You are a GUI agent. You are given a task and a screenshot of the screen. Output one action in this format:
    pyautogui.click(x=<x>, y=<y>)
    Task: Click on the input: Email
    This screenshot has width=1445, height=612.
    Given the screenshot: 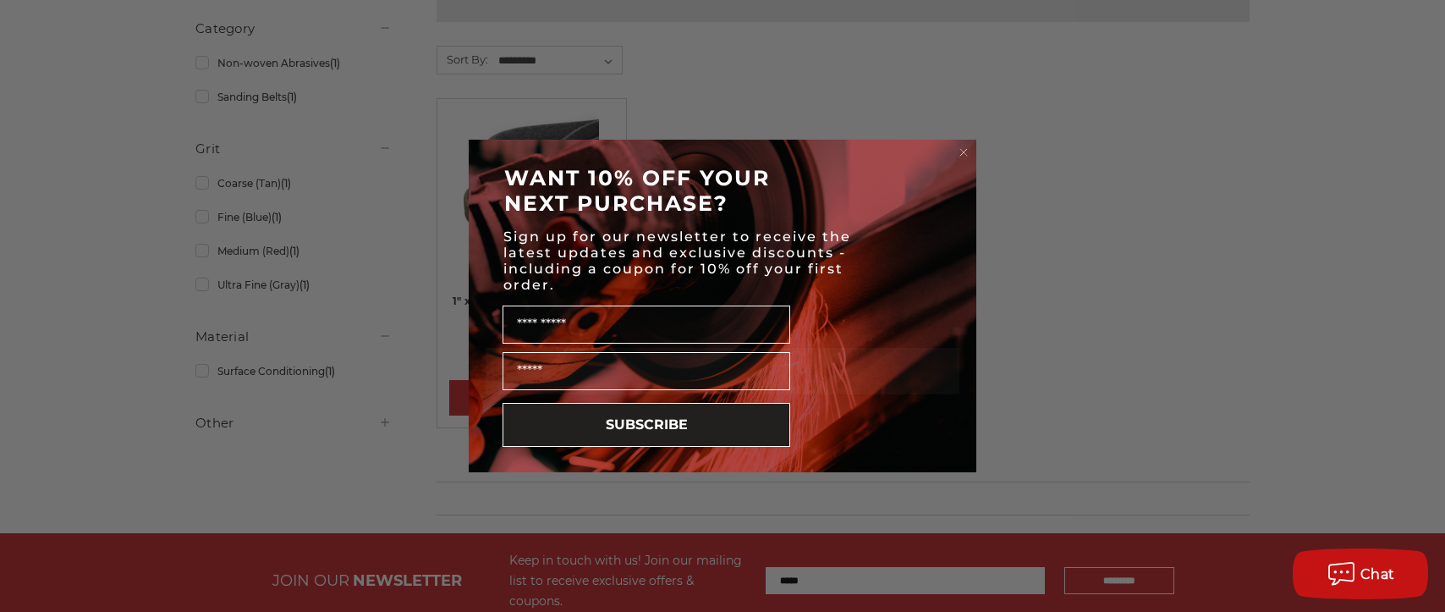 What is the action you would take?
    pyautogui.click(x=646, y=370)
    